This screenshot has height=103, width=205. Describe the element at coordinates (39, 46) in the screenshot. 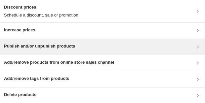

I see `h3: Publish and/or unpublish products` at that location.